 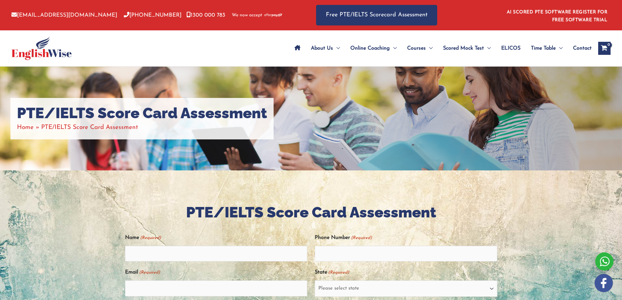 I want to click on span: Time Table, so click(x=543, y=48).